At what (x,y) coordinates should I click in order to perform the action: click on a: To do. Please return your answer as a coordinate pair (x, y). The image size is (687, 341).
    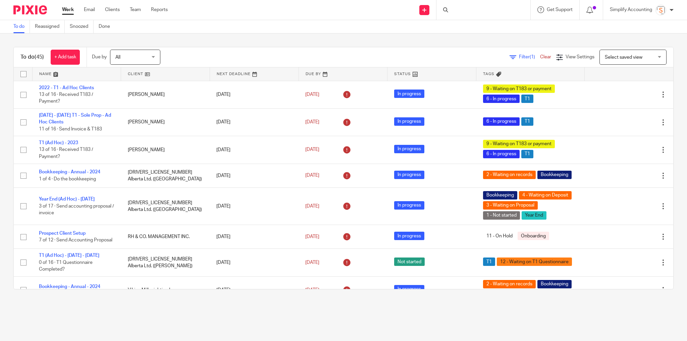
    Looking at the image, I should click on (21, 27).